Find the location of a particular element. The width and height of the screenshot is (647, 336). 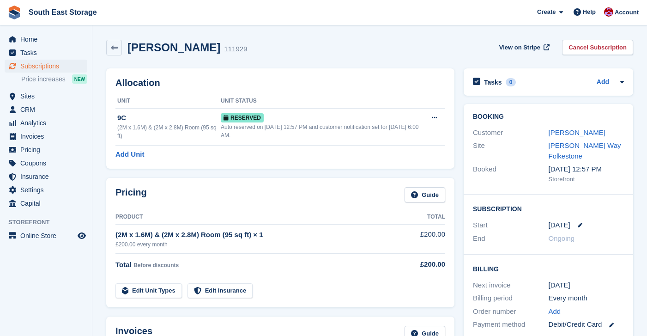

div: End is located at coordinates (511, 238).